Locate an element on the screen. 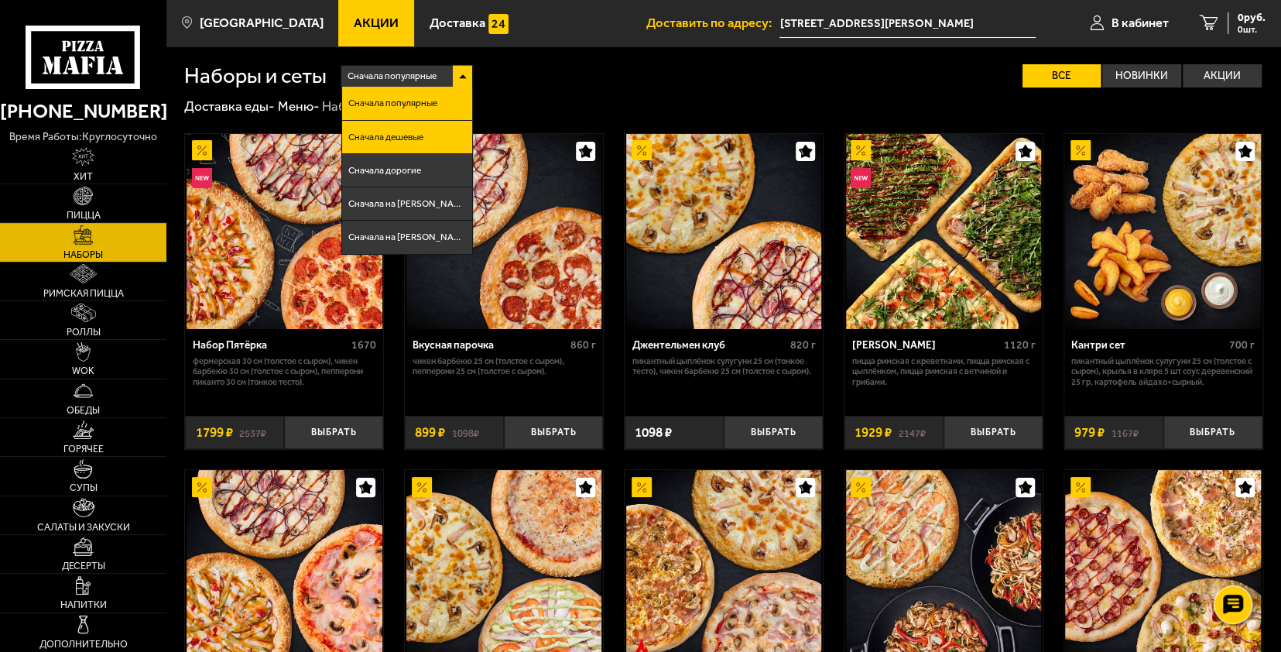 The height and width of the screenshot is (652, 1281). img: Набор Пятёрка is located at coordinates (284, 231).